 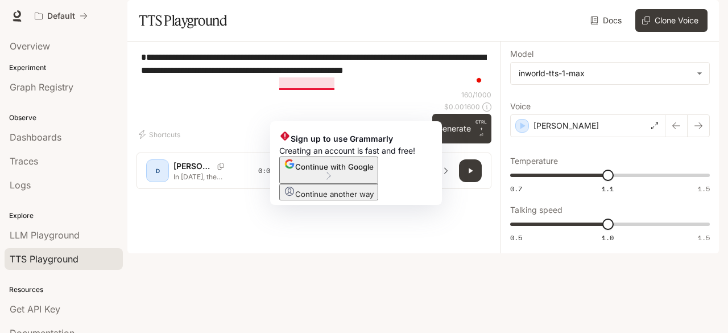 I want to click on p: Talking speed, so click(x=537, y=210).